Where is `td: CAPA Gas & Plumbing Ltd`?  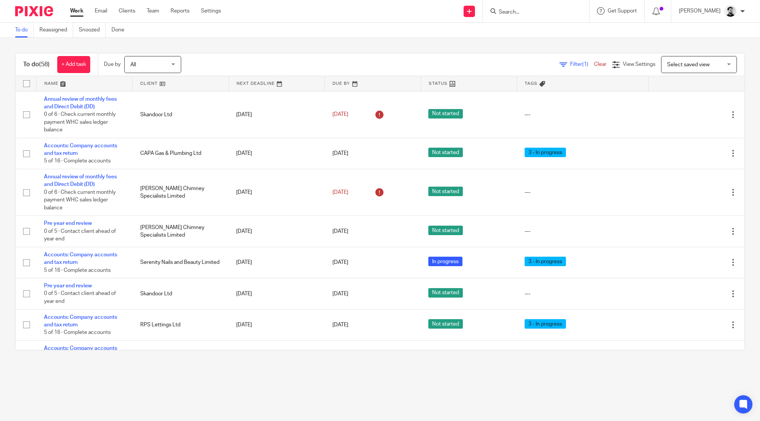
td: CAPA Gas & Plumbing Ltd is located at coordinates (181, 153).